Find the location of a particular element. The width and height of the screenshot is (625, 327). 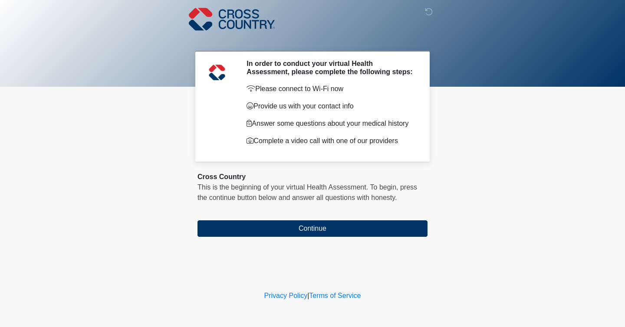

img: Agent Avatar is located at coordinates (217, 72).